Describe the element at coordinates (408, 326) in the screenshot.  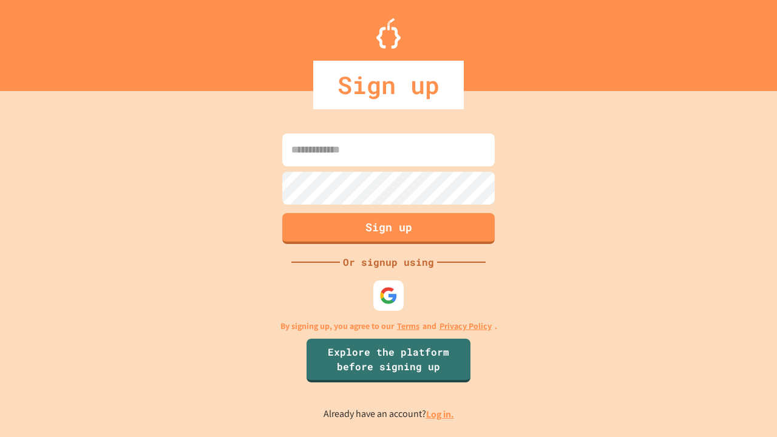
I see `a: Terms` at that location.